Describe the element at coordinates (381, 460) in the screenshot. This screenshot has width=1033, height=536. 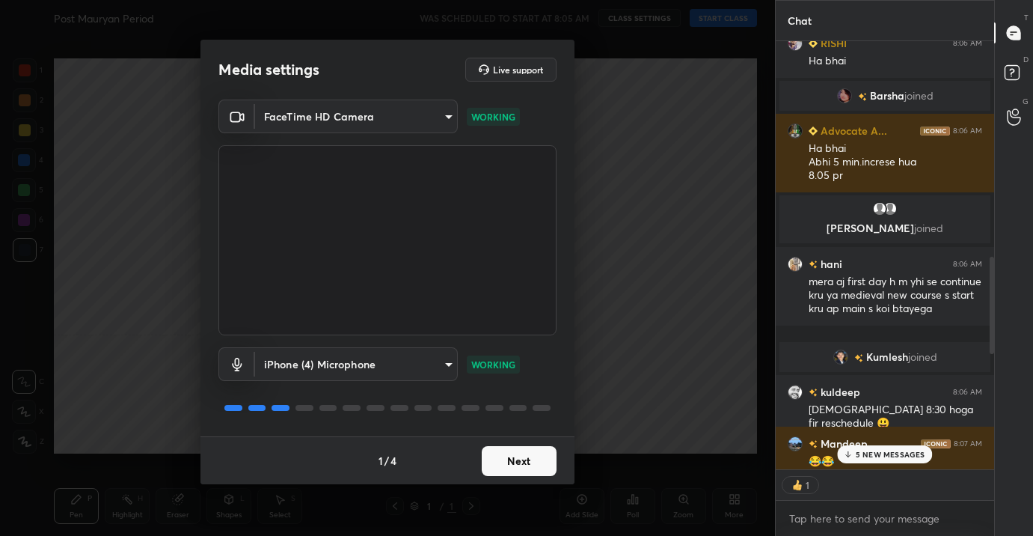
I see `h4: 1` at that location.